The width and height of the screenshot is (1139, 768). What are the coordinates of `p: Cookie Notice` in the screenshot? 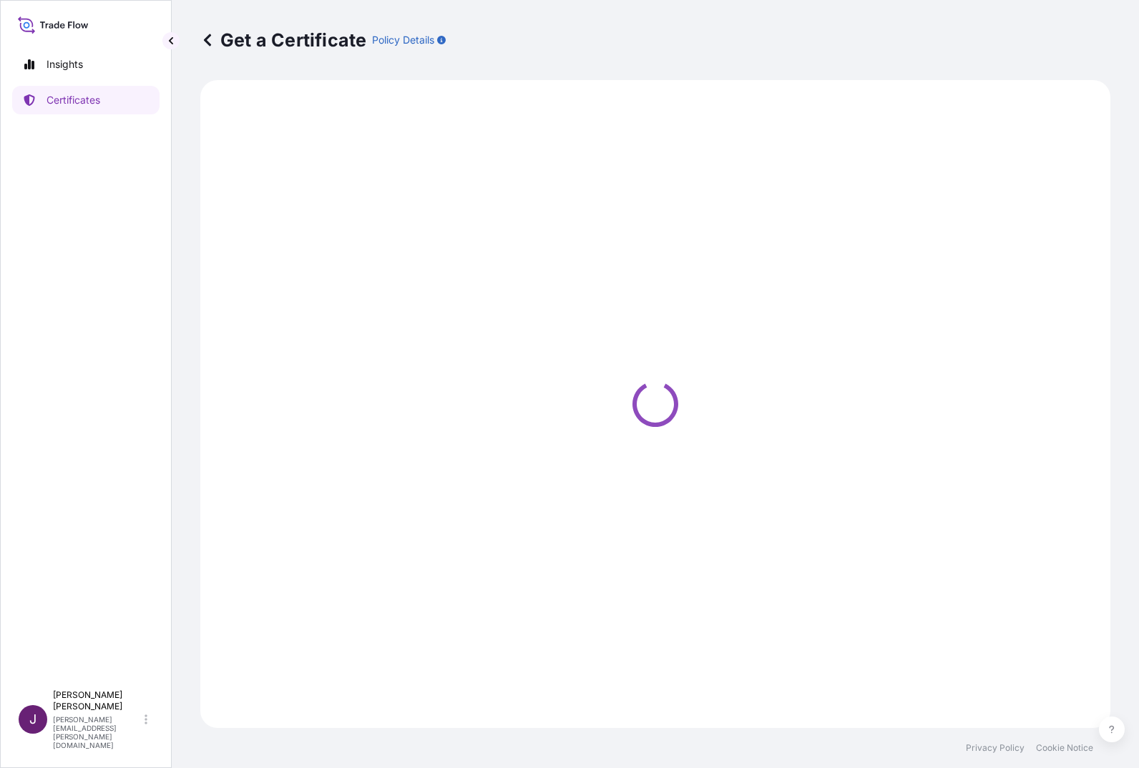 It's located at (1065, 748).